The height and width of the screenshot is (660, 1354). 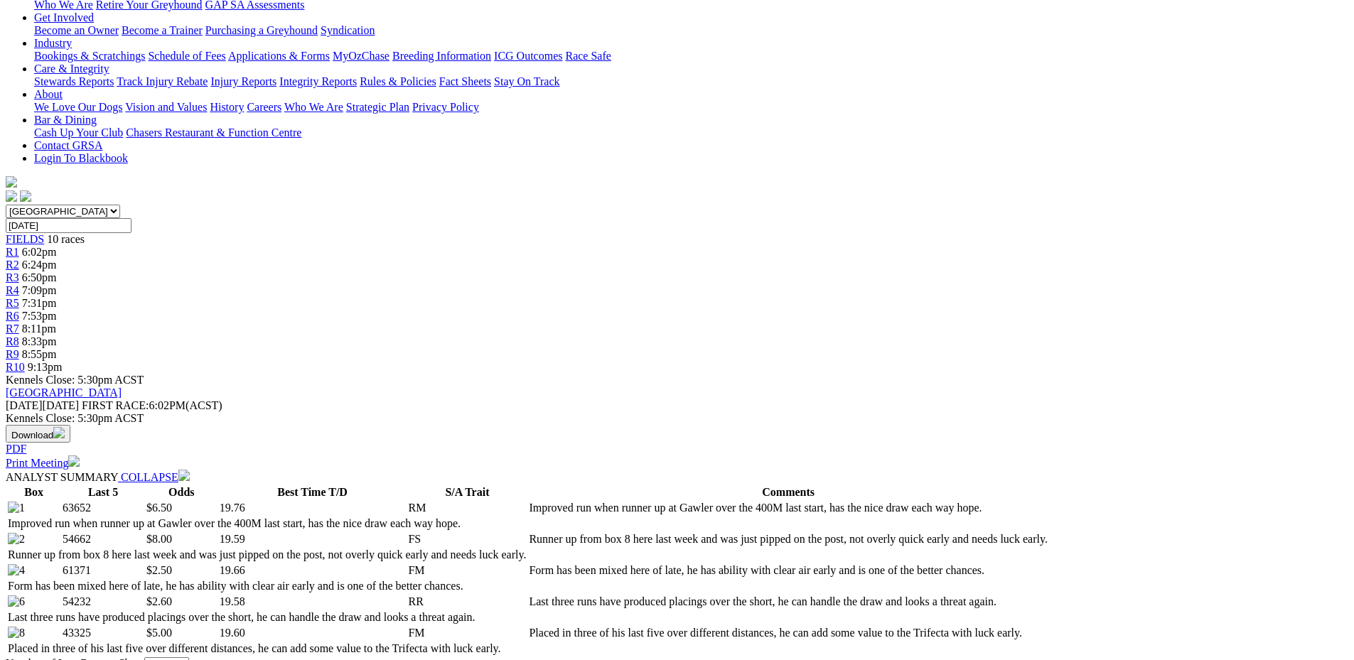 I want to click on a: R9, so click(x=12, y=354).